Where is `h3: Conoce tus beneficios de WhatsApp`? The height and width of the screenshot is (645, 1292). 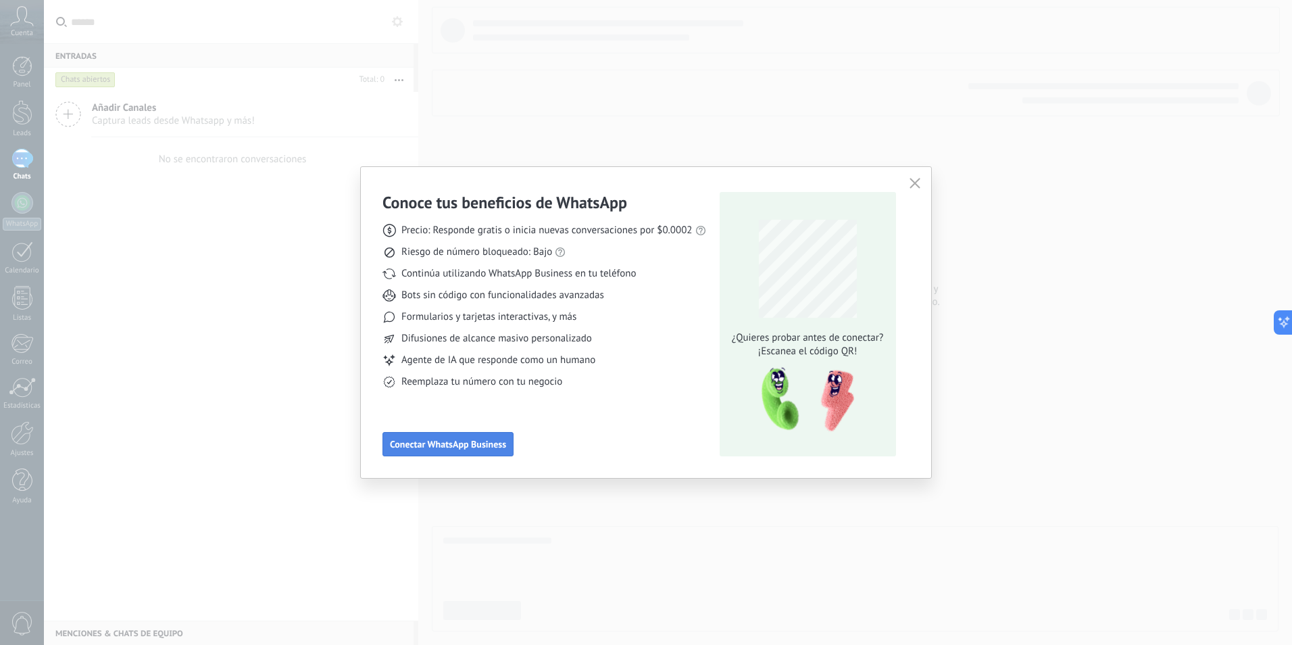 h3: Conoce tus beneficios de WhatsApp is located at coordinates (505, 202).